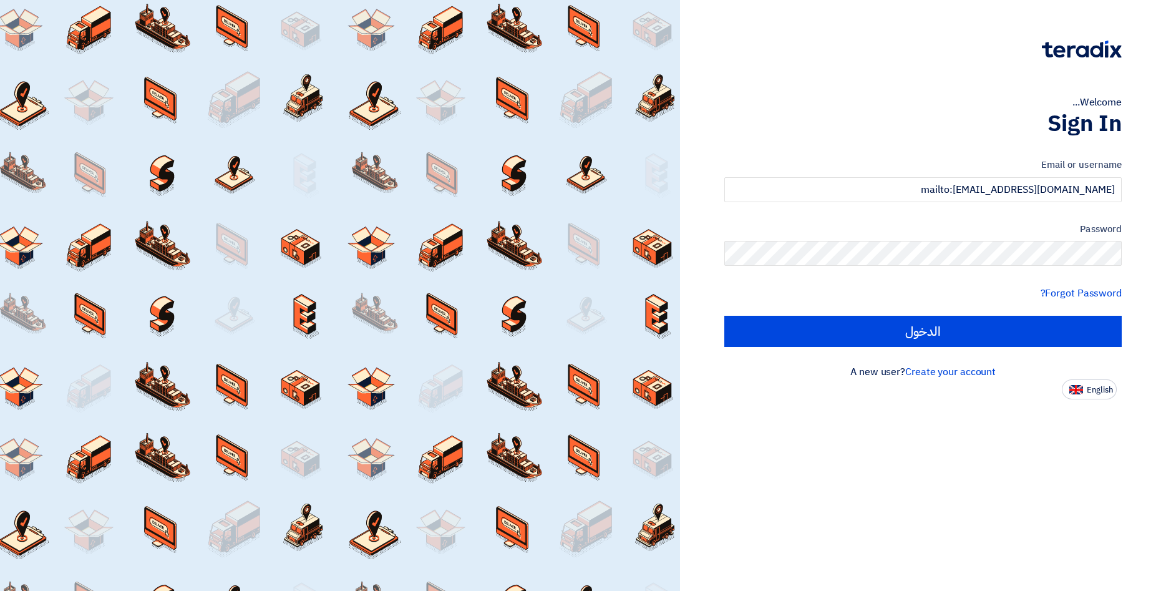 Image resolution: width=1166 pixels, height=591 pixels. I want to click on button: English, so click(1089, 389).